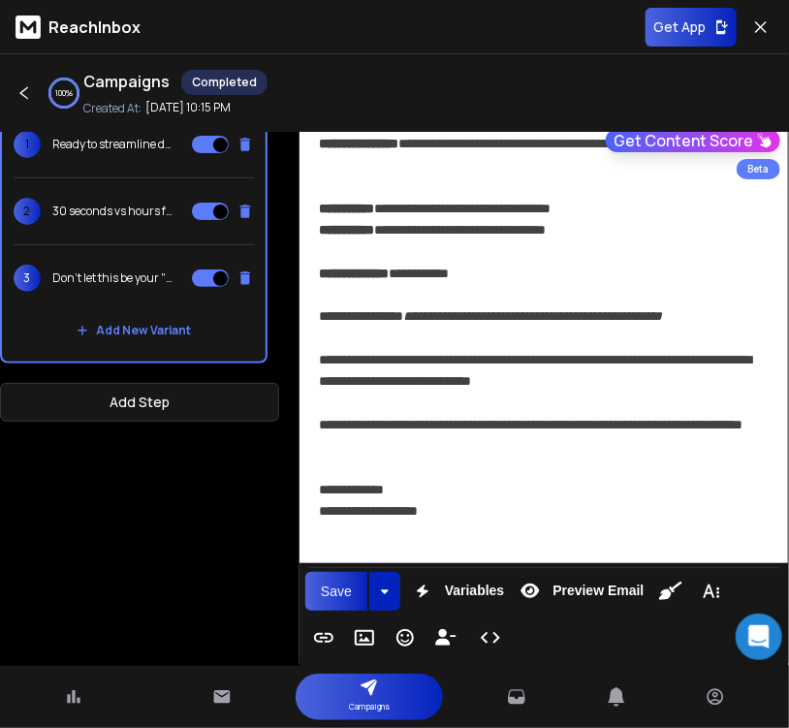  What do you see at coordinates (758, 169) in the screenshot?
I see `div: Beta` at bounding box center [758, 169].